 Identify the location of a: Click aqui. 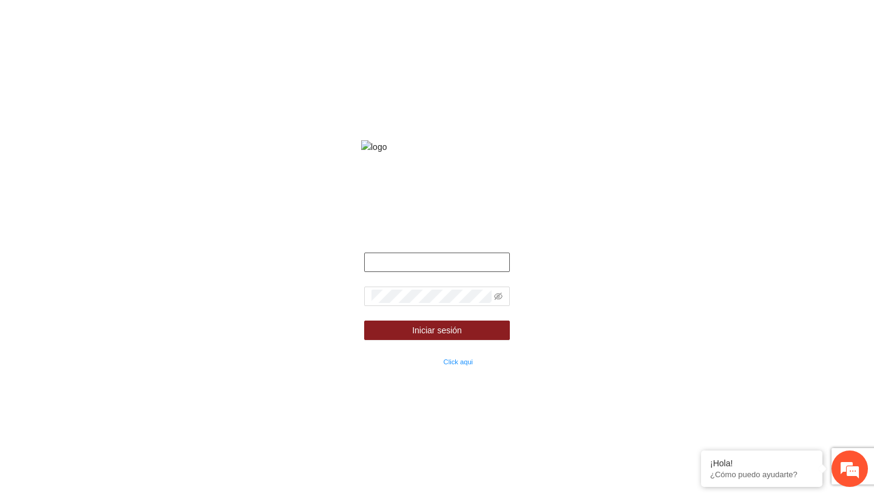
(458, 362).